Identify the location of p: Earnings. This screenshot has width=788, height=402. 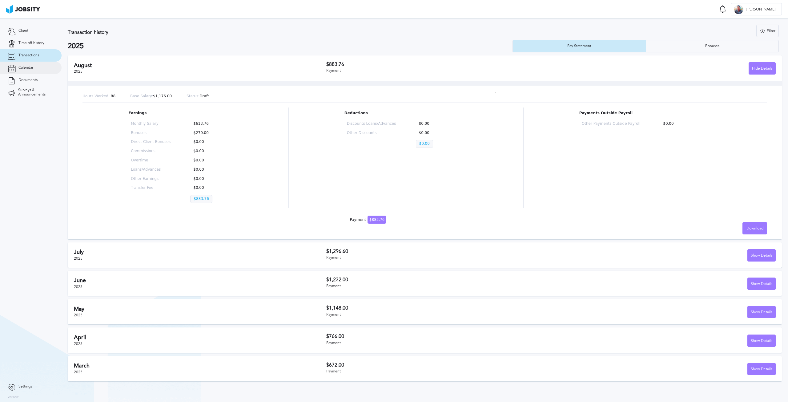
(180, 113).